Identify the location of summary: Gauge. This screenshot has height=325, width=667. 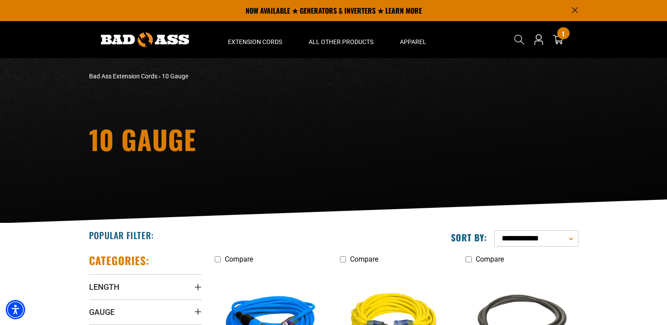
(145, 312).